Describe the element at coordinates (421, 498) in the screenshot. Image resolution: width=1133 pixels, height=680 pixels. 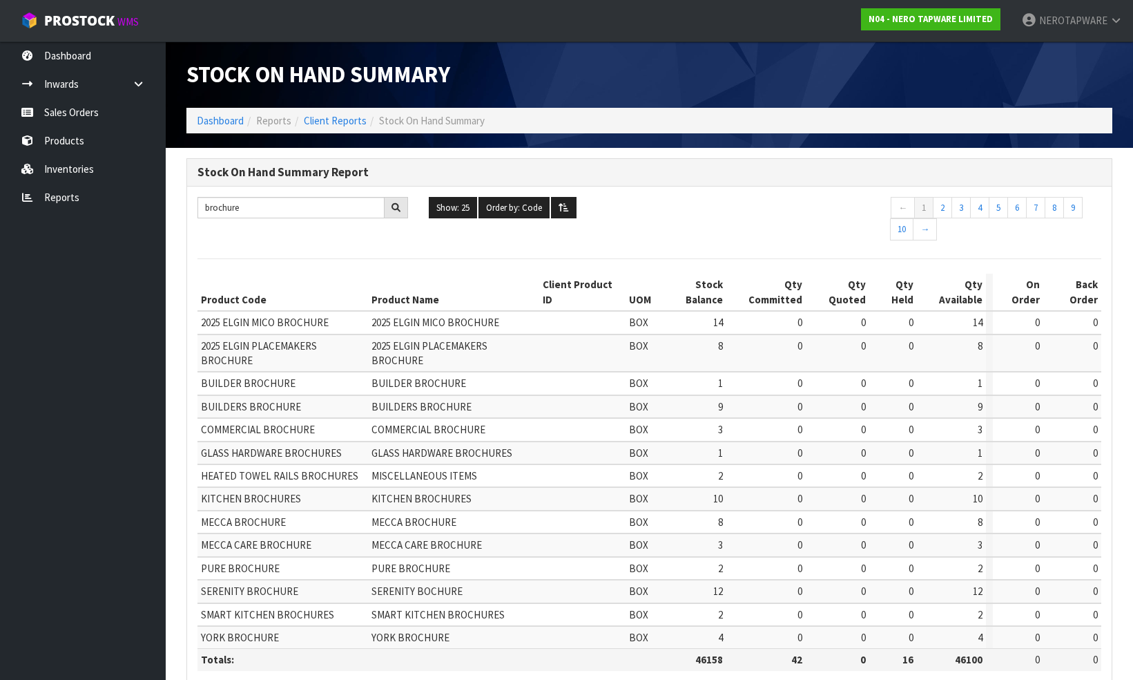
I see `span: KITCHEN BROCHURES` at that location.